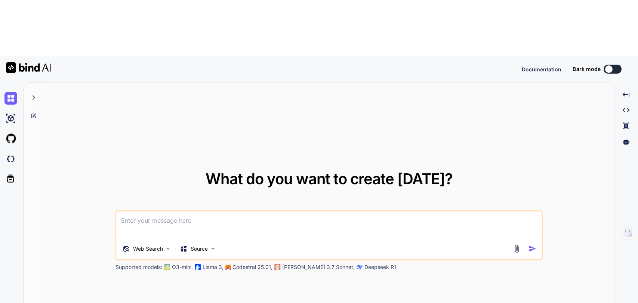 The image size is (638, 303). What do you see at coordinates (139, 267) in the screenshot?
I see `p: Supported models:` at bounding box center [139, 267].